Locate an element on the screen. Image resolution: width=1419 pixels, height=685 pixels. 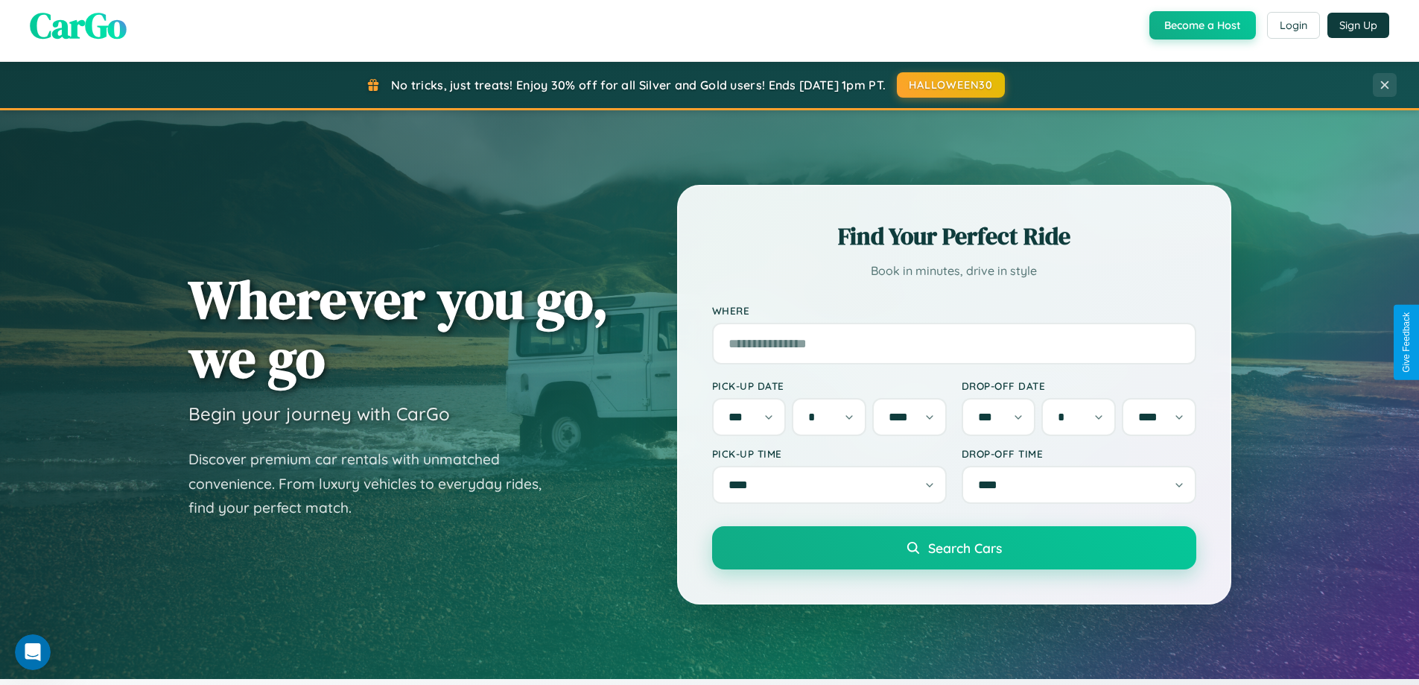
label: Where is located at coordinates (954, 310).